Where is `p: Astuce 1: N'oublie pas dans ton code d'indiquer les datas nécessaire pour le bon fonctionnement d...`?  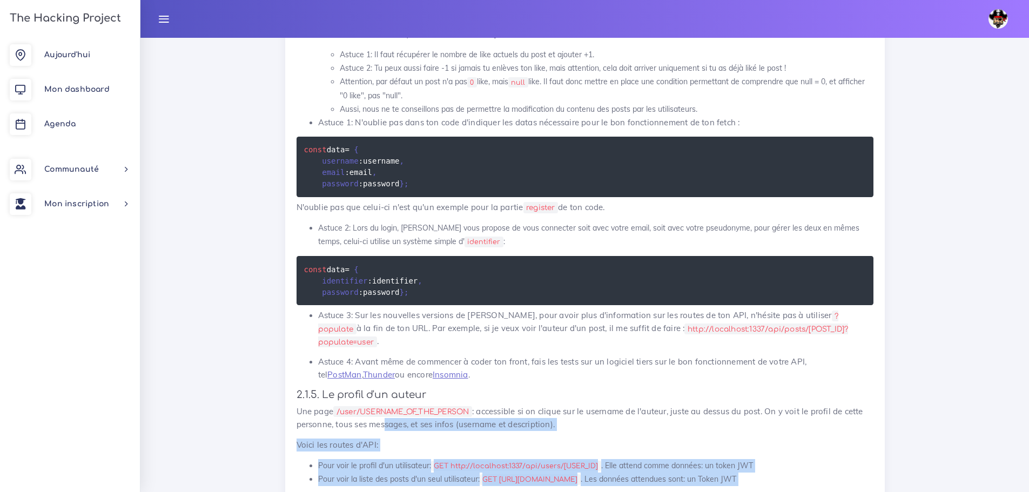
p: Astuce 1: N'oublie pas dans ton code d'indiquer les datas nécessaire pour le bon fonctionnement d... is located at coordinates (596, 123).